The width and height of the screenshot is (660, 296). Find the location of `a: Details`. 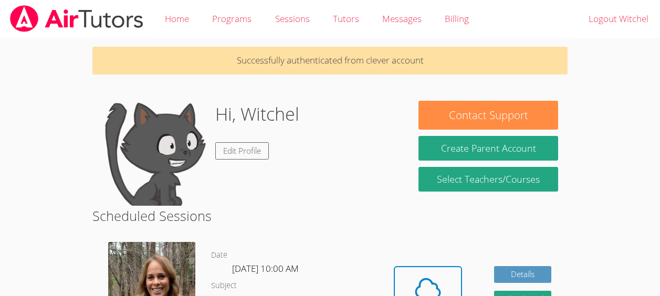

a: Details is located at coordinates (523, 274).